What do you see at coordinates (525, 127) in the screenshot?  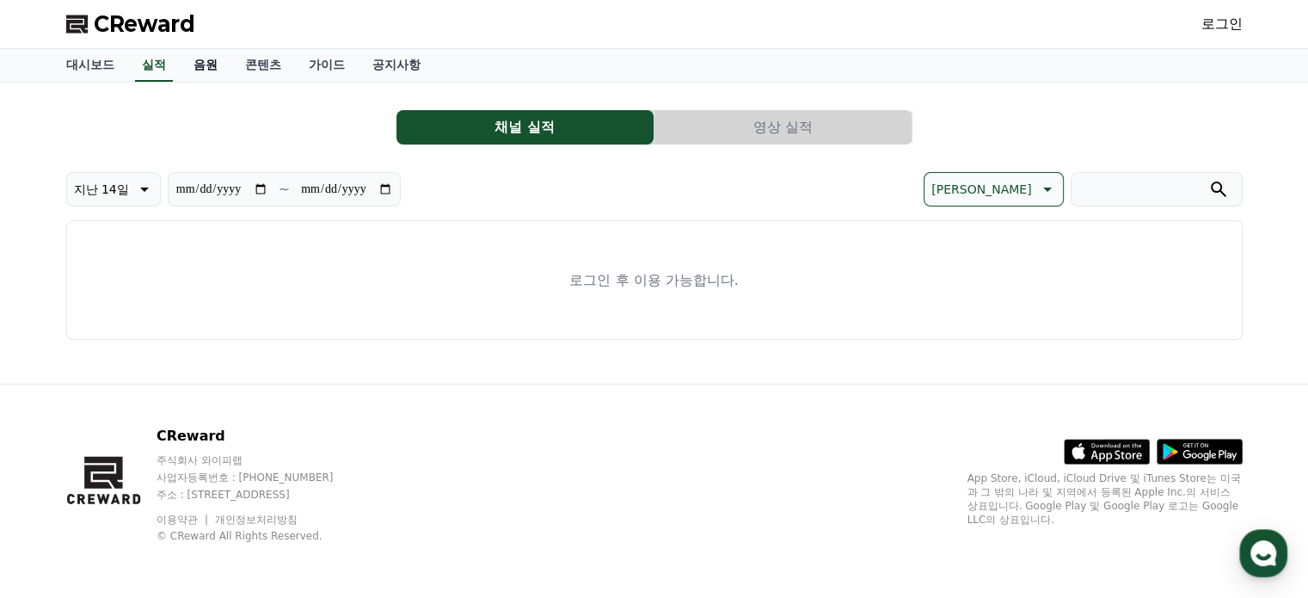 I see `button: 채널 실적` at bounding box center [525, 127].